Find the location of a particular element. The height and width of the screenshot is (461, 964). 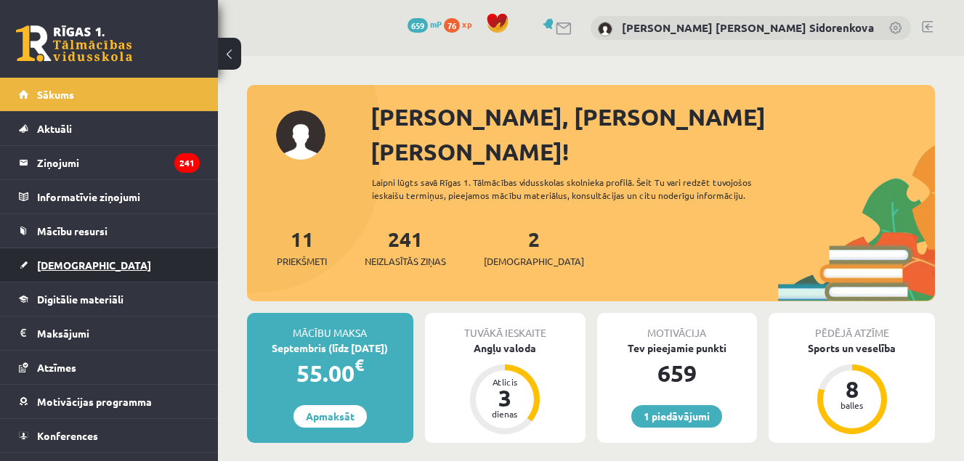

span: xp is located at coordinates (466, 24).